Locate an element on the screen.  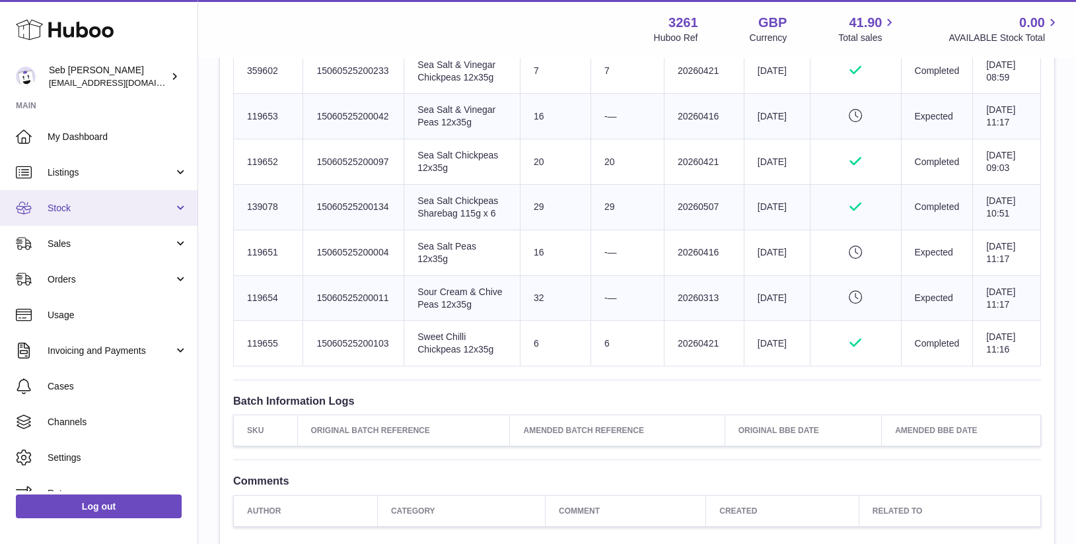
span: Returns is located at coordinates (118, 494).